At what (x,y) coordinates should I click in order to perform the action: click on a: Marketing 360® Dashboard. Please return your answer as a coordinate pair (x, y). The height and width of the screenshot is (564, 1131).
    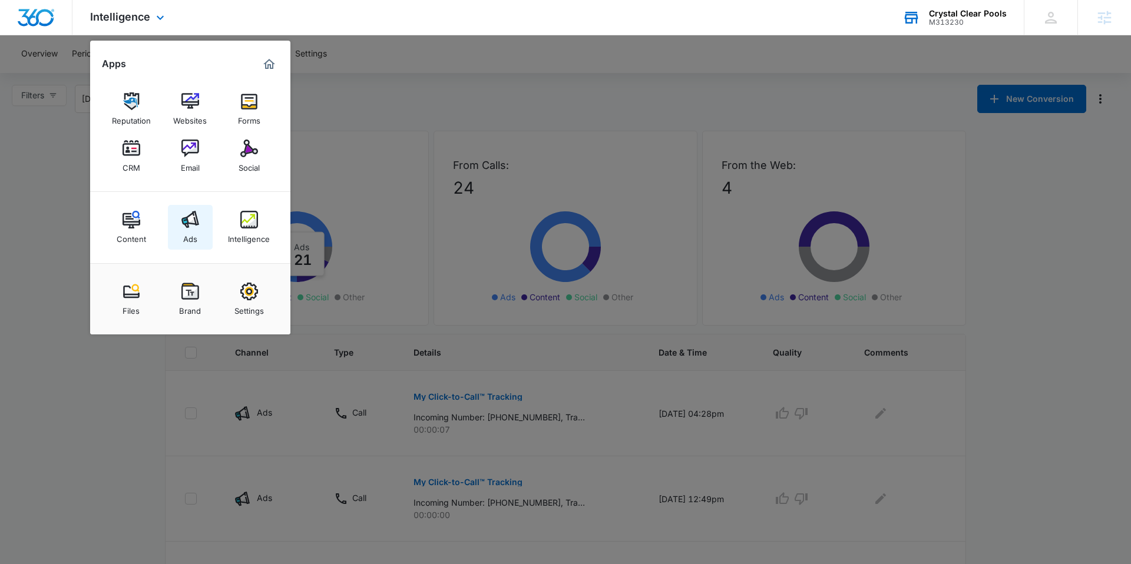
    Looking at the image, I should click on (269, 64).